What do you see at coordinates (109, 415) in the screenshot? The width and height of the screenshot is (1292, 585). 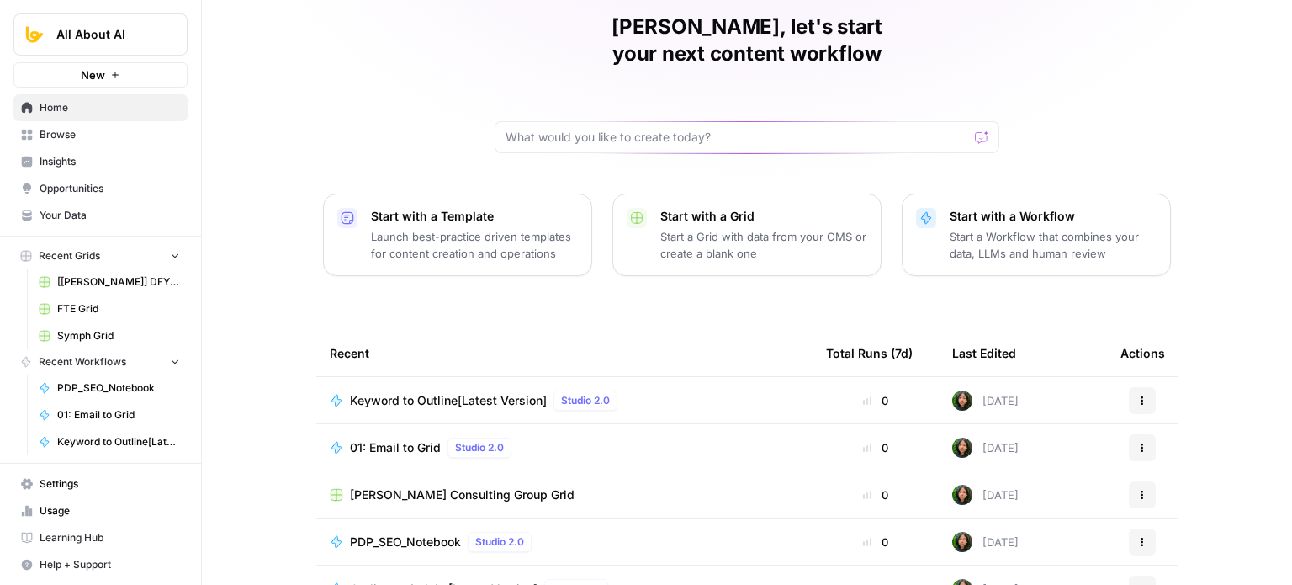 I see `a: 01: Email to Grid` at bounding box center [109, 415].